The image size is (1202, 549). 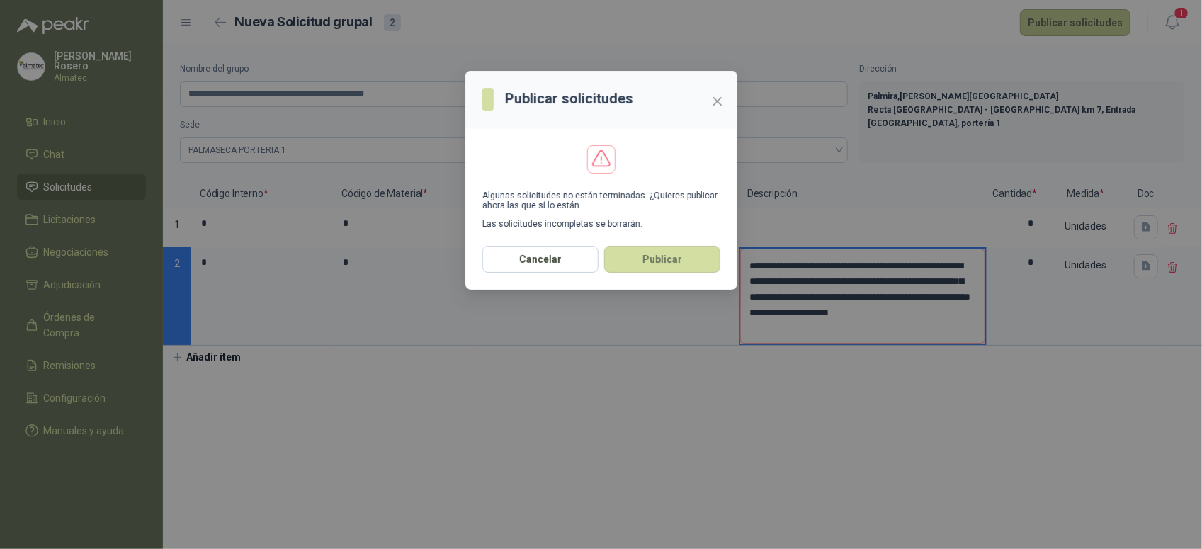 What do you see at coordinates (718, 101) in the screenshot?
I see `span: close` at bounding box center [718, 101].